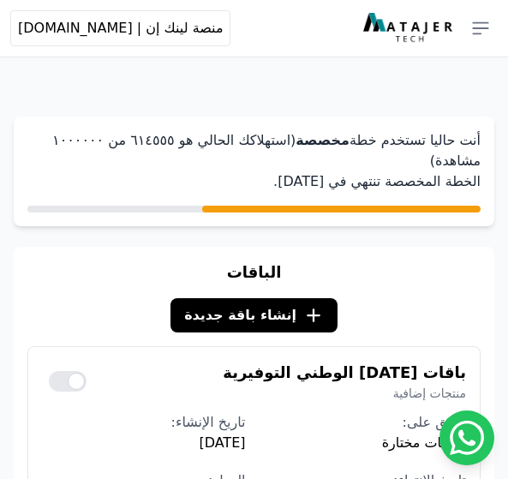 The height and width of the screenshot is (479, 508). Describe the element at coordinates (254, 315) in the screenshot. I see `button: إنشاء باقة جديدة` at that location.